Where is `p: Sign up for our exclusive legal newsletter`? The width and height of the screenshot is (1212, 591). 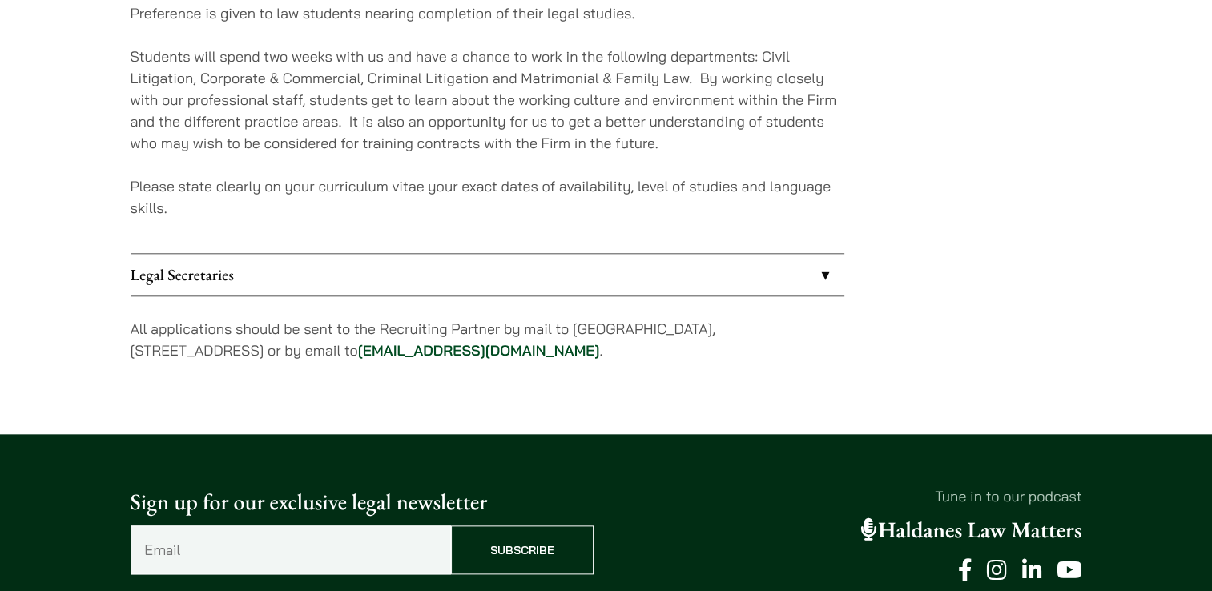 p: Sign up for our exclusive legal newsletter is located at coordinates (362, 502).